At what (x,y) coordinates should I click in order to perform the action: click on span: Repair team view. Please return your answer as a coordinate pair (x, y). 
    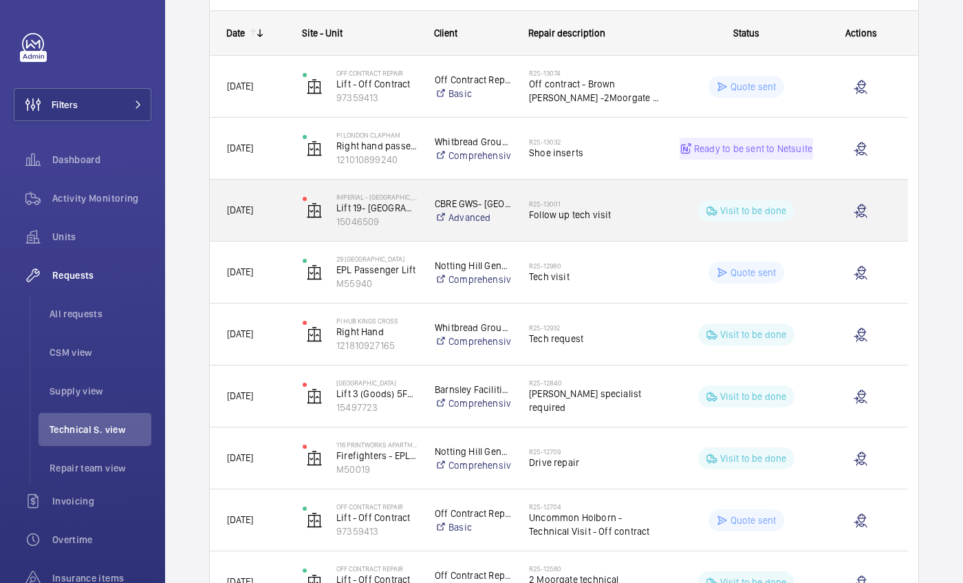
    Looking at the image, I should click on (100, 468).